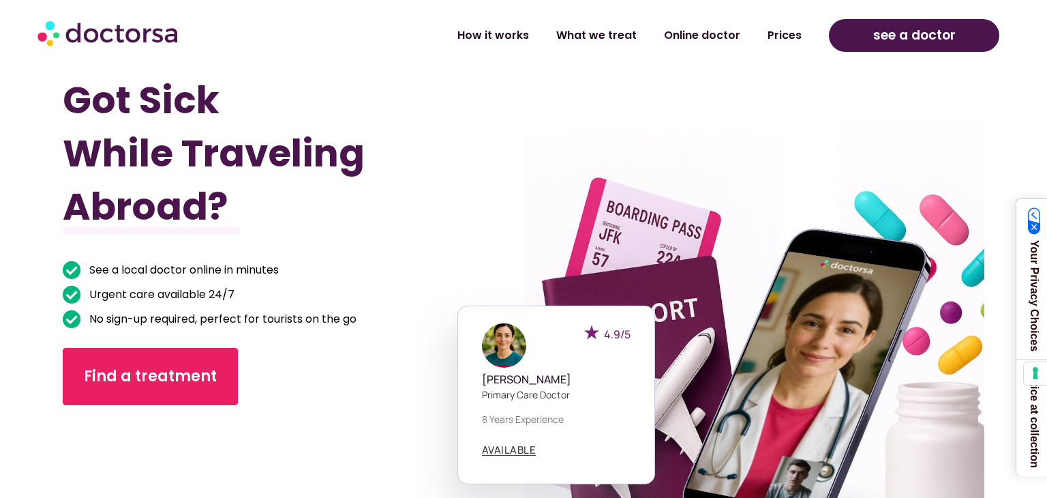 The image size is (1047, 498). I want to click on span: Find a treatment, so click(150, 376).